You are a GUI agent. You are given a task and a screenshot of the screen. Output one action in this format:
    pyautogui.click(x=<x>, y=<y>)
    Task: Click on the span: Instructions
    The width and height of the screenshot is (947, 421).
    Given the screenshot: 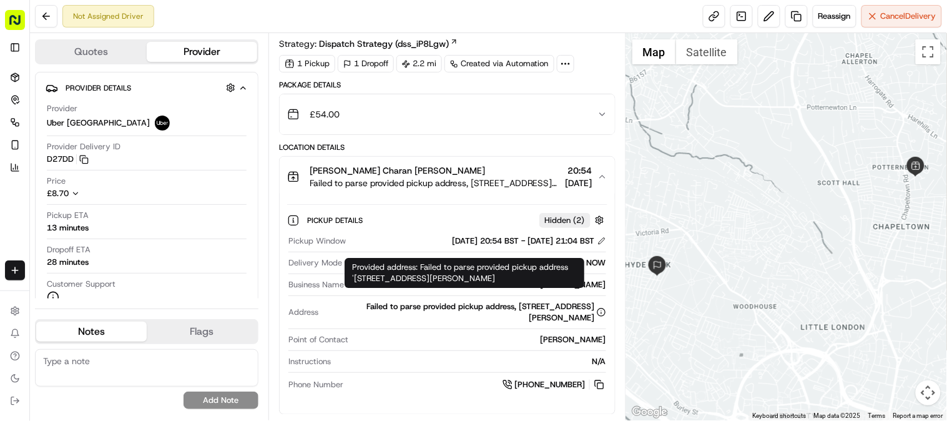 What is the action you would take?
    pyautogui.click(x=310, y=361)
    